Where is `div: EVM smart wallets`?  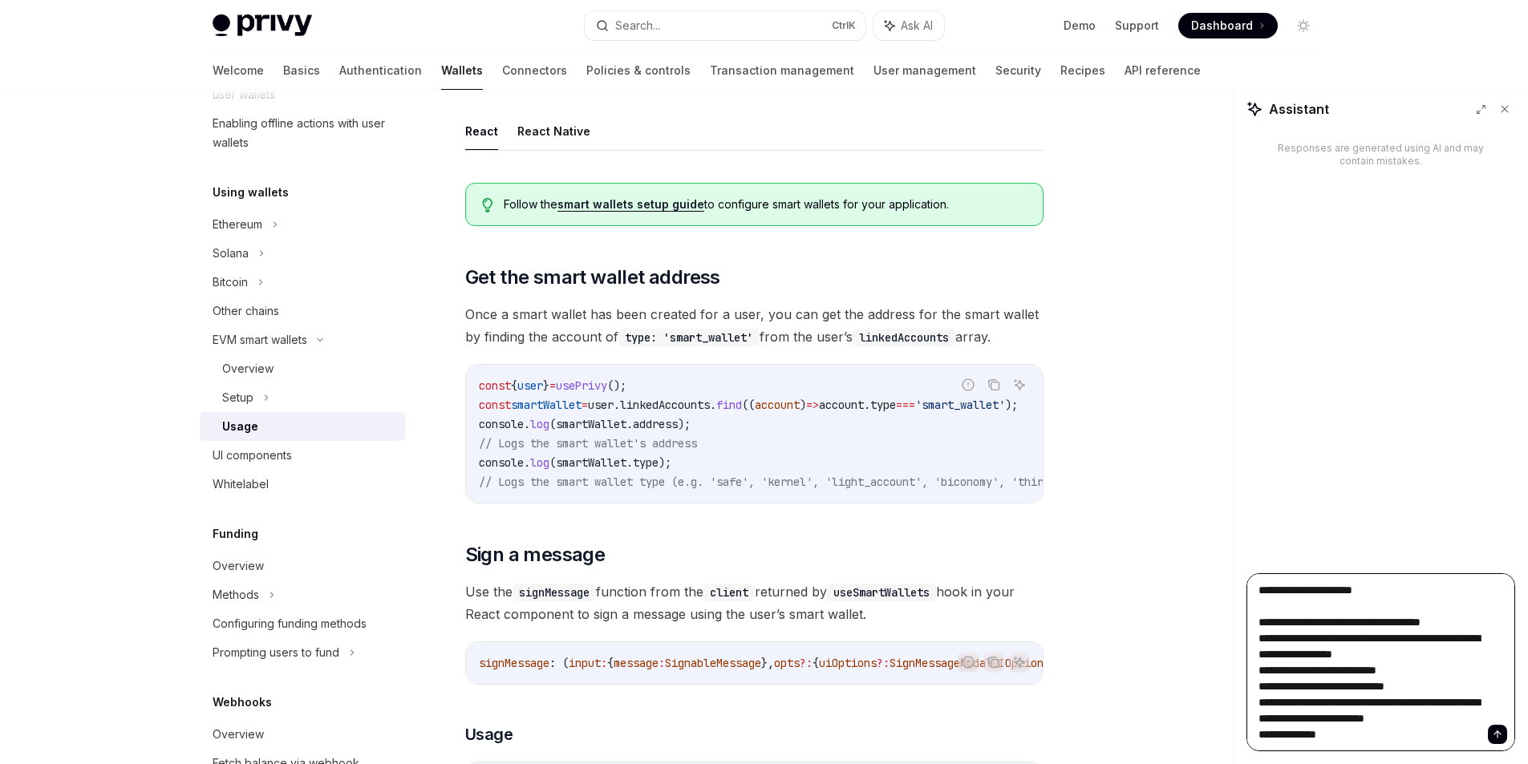
div: EVM smart wallets is located at coordinates (260, 340).